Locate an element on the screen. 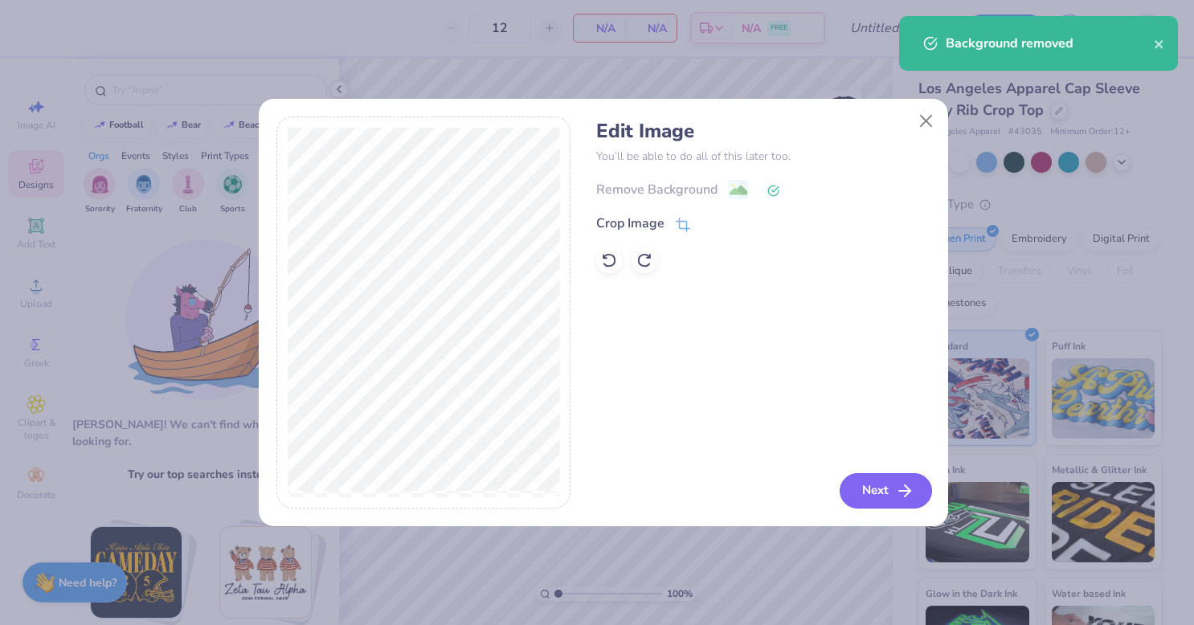 This screenshot has height=625, width=1194. h4: Edit Image is located at coordinates (762, 131).